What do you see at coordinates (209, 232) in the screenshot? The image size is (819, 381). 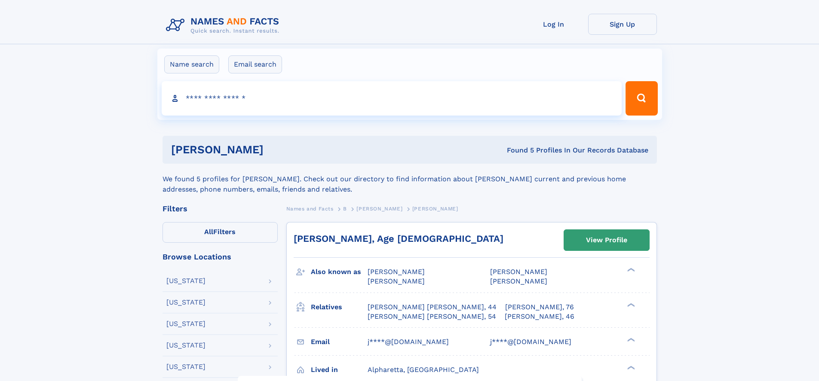 I see `span: All` at bounding box center [209, 232].